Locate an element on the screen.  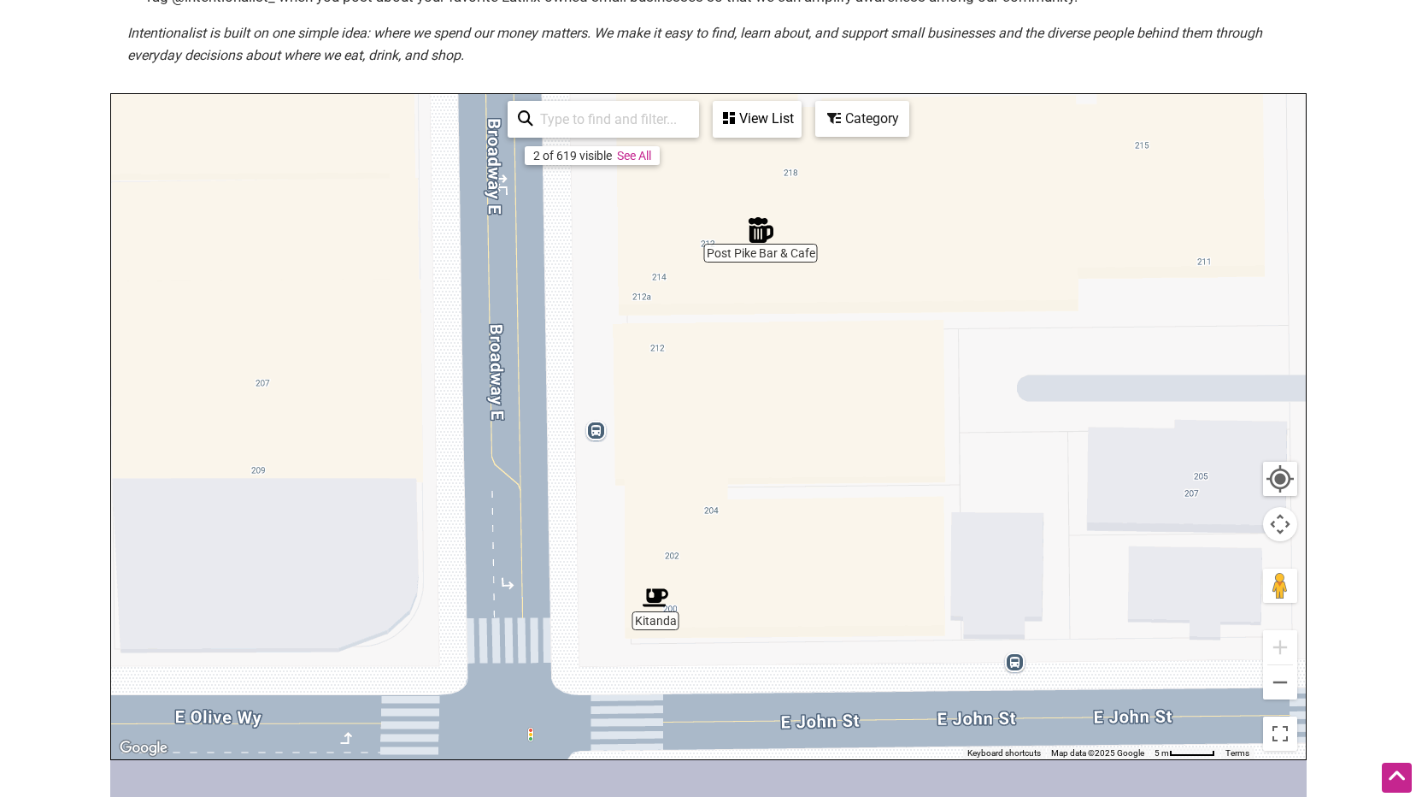
div: View List is located at coordinates (757, 119).